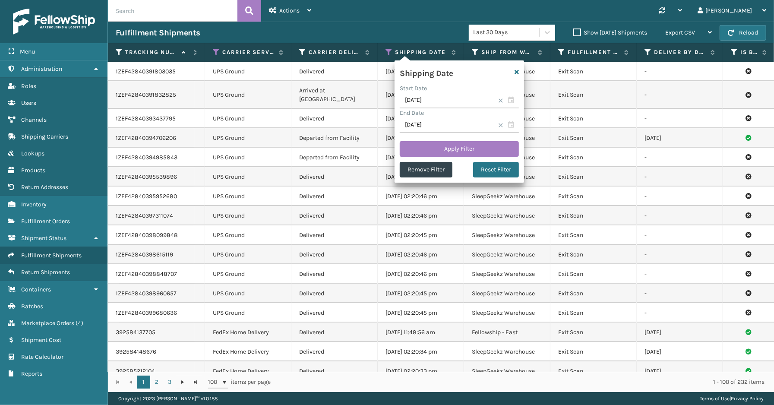 This screenshot has width=774, height=405. I want to click on span: Roles, so click(28, 86).